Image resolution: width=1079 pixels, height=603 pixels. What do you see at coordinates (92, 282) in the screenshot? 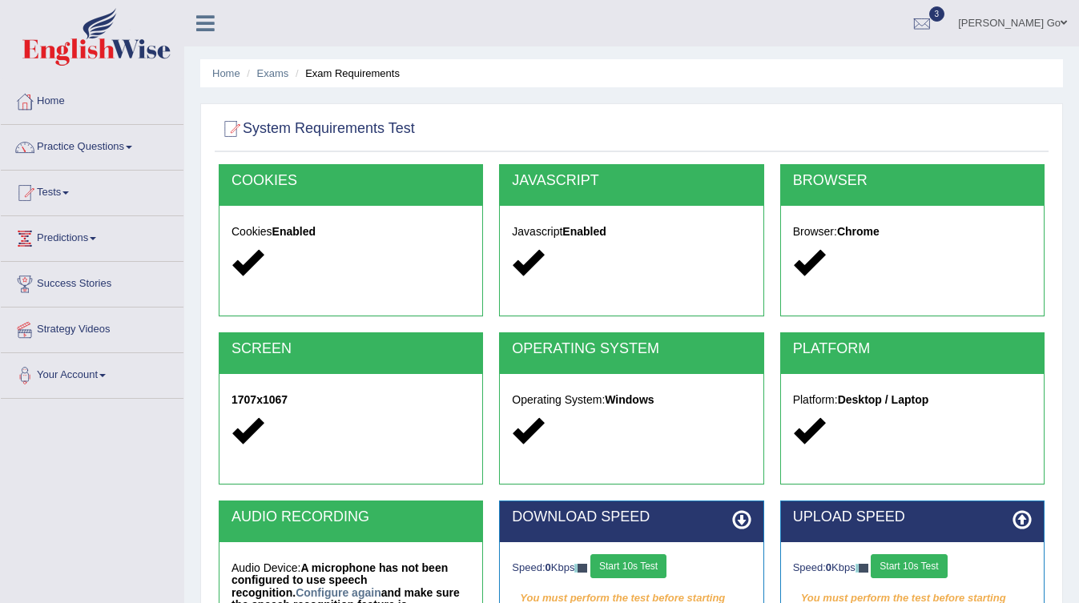
I see `a: Success Stories` at bounding box center [92, 282].